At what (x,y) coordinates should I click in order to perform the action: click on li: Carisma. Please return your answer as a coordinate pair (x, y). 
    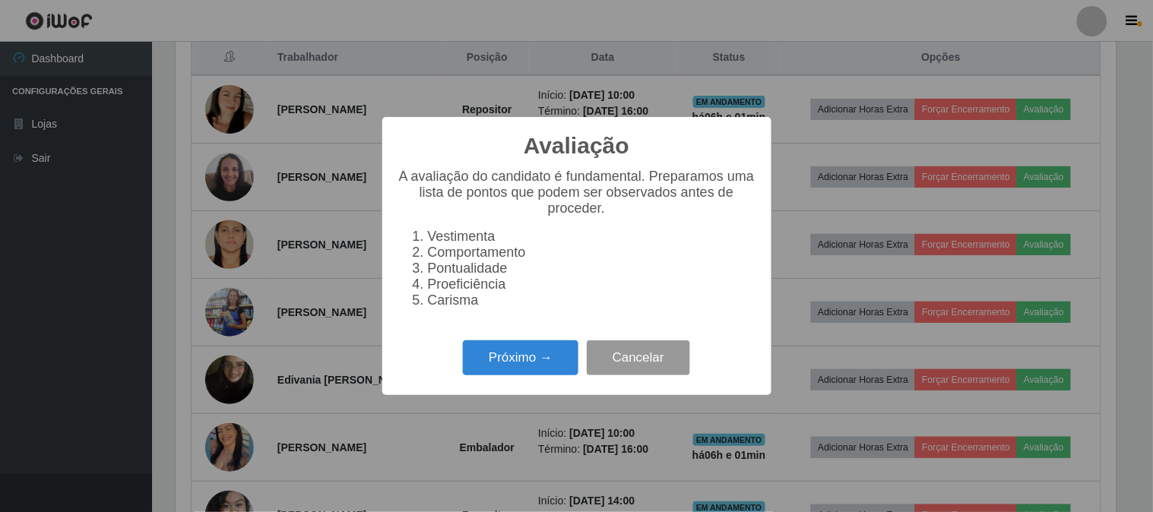
    Looking at the image, I should click on (592, 300).